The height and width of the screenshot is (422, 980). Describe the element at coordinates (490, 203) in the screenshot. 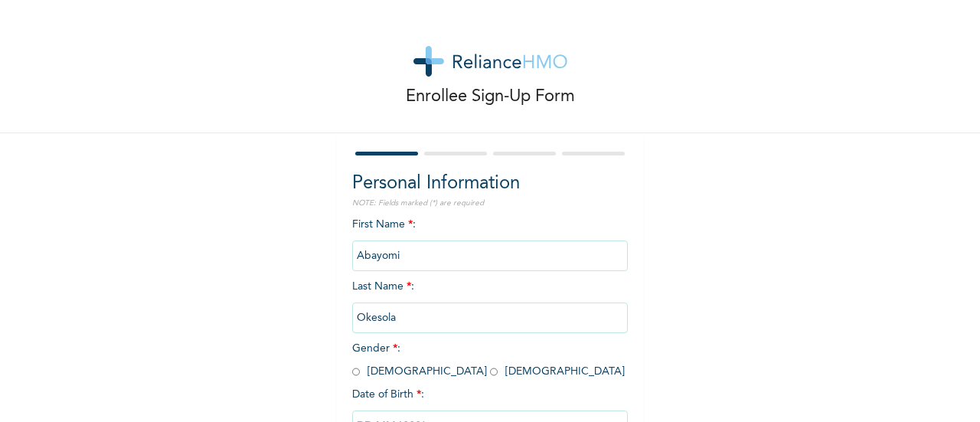

I see `p: NOTE: Fields marked (*) are required` at that location.